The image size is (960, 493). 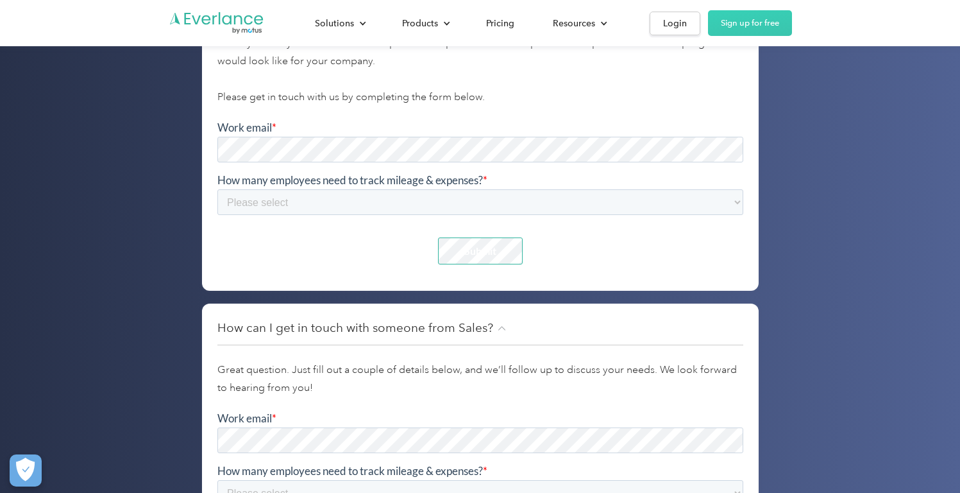 What do you see at coordinates (481, 379) in the screenshot?
I see `p: Great question. Just fill out a couple of details below, and we’ll follow up to discuss your need...` at bounding box center [481, 379].